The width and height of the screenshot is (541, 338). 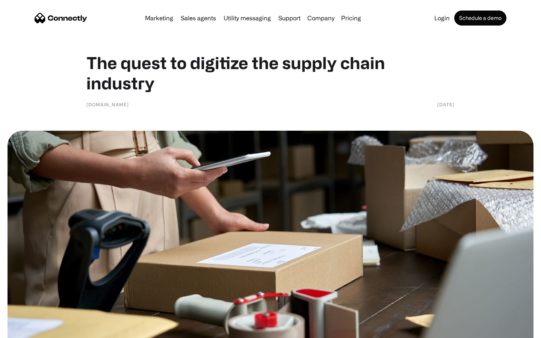 What do you see at coordinates (26, 330) in the screenshot?
I see `aside: Language selected: English` at bounding box center [26, 330].